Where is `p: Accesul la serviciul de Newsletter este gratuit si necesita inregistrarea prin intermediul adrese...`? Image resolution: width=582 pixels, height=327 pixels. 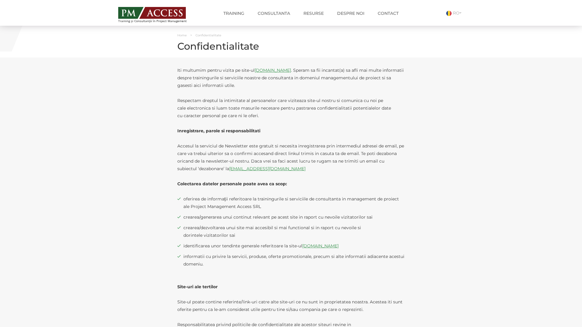 p: Accesul la serviciul de Newsletter este gratuit si necesita inregistrarea prin intermediul adrese... is located at coordinates (291, 158).